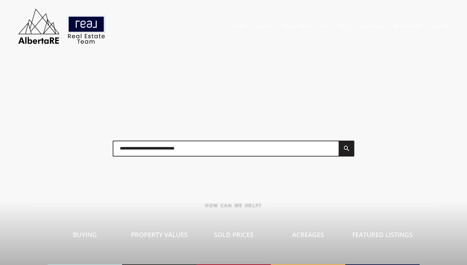 The height and width of the screenshot is (265, 467). Describe the element at coordinates (297, 26) in the screenshot. I see `a: Sold Data` at that location.